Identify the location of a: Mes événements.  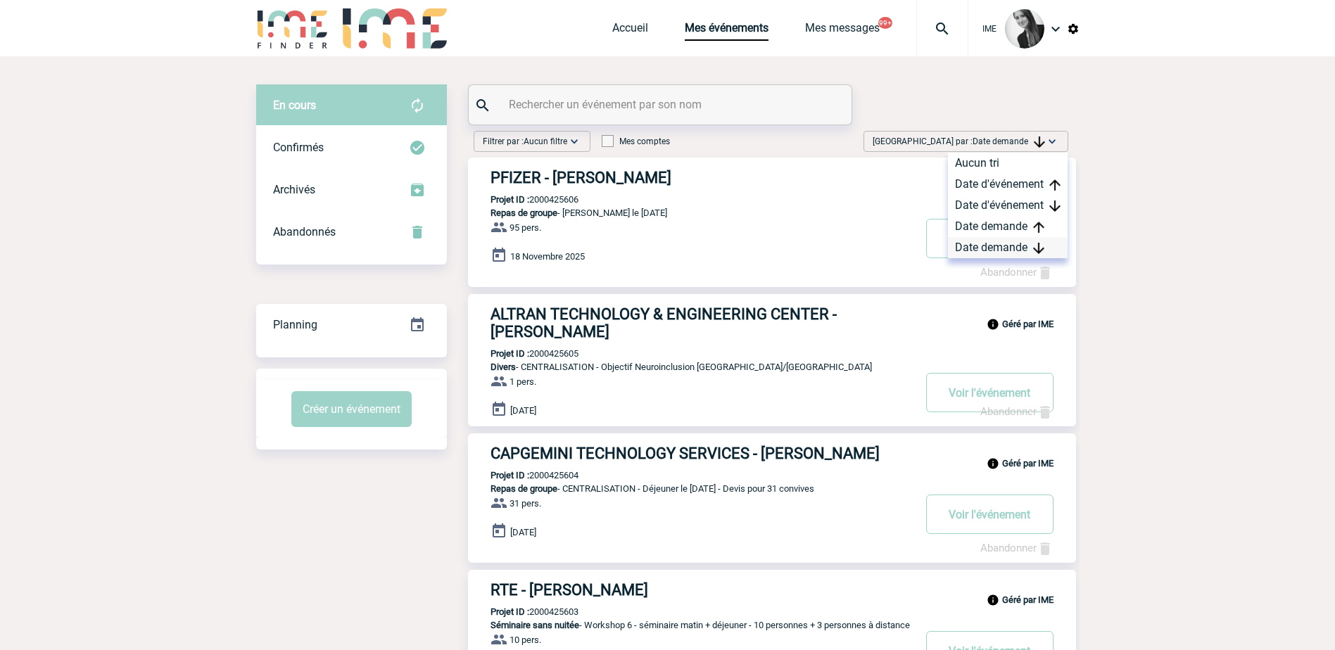
(726, 31).